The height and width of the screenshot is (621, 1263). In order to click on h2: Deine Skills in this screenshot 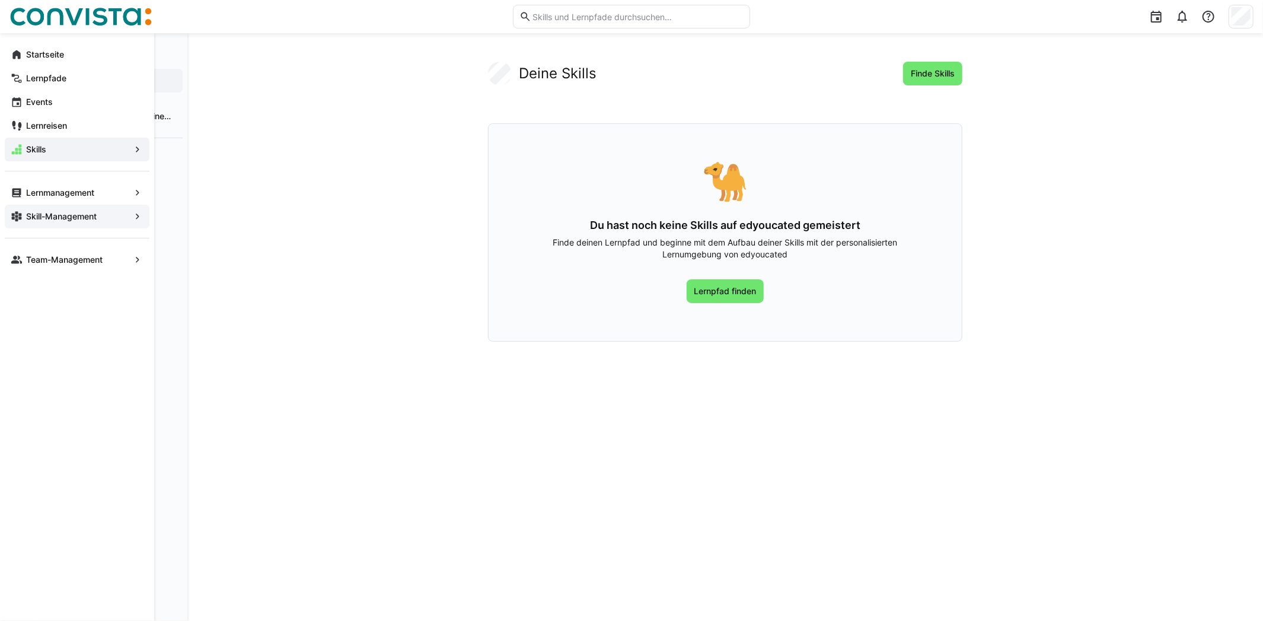, I will do `click(558, 74)`.